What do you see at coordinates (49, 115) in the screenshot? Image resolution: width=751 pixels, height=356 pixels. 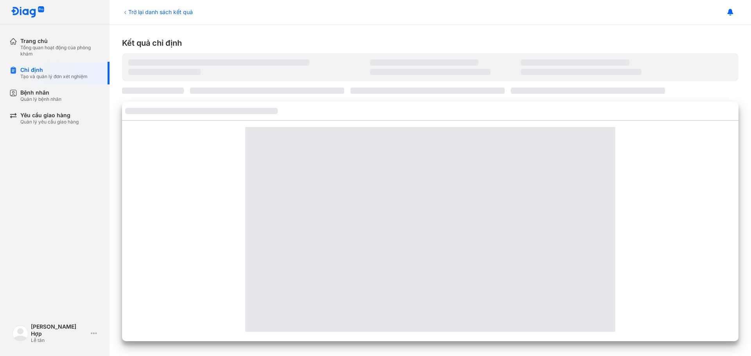 I see `div: Yêu cầu giao hàng` at bounding box center [49, 115].